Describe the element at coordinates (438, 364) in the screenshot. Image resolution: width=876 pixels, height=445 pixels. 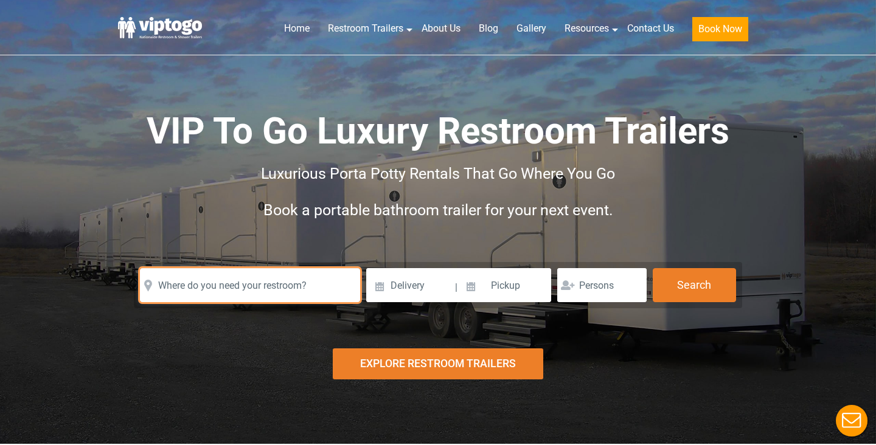
I see `div: Explore Restroom Trailers` at that location.